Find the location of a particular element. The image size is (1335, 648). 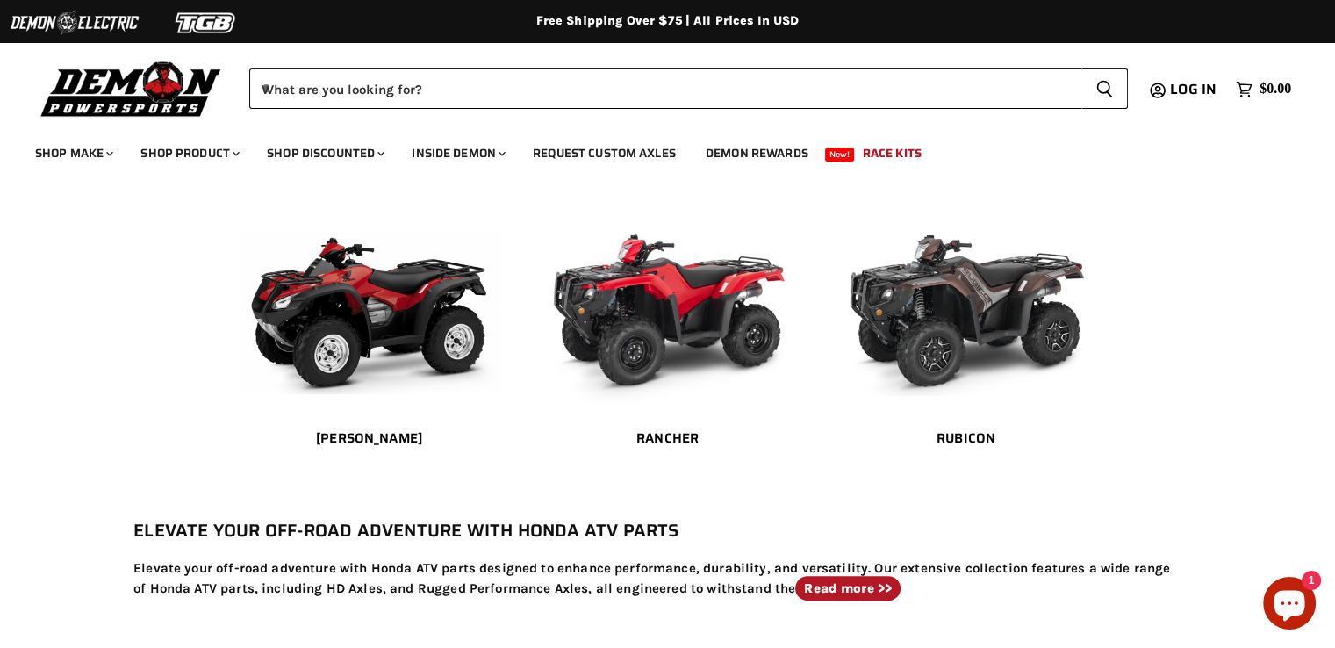

strong: Read more >> is located at coordinates (848, 588).